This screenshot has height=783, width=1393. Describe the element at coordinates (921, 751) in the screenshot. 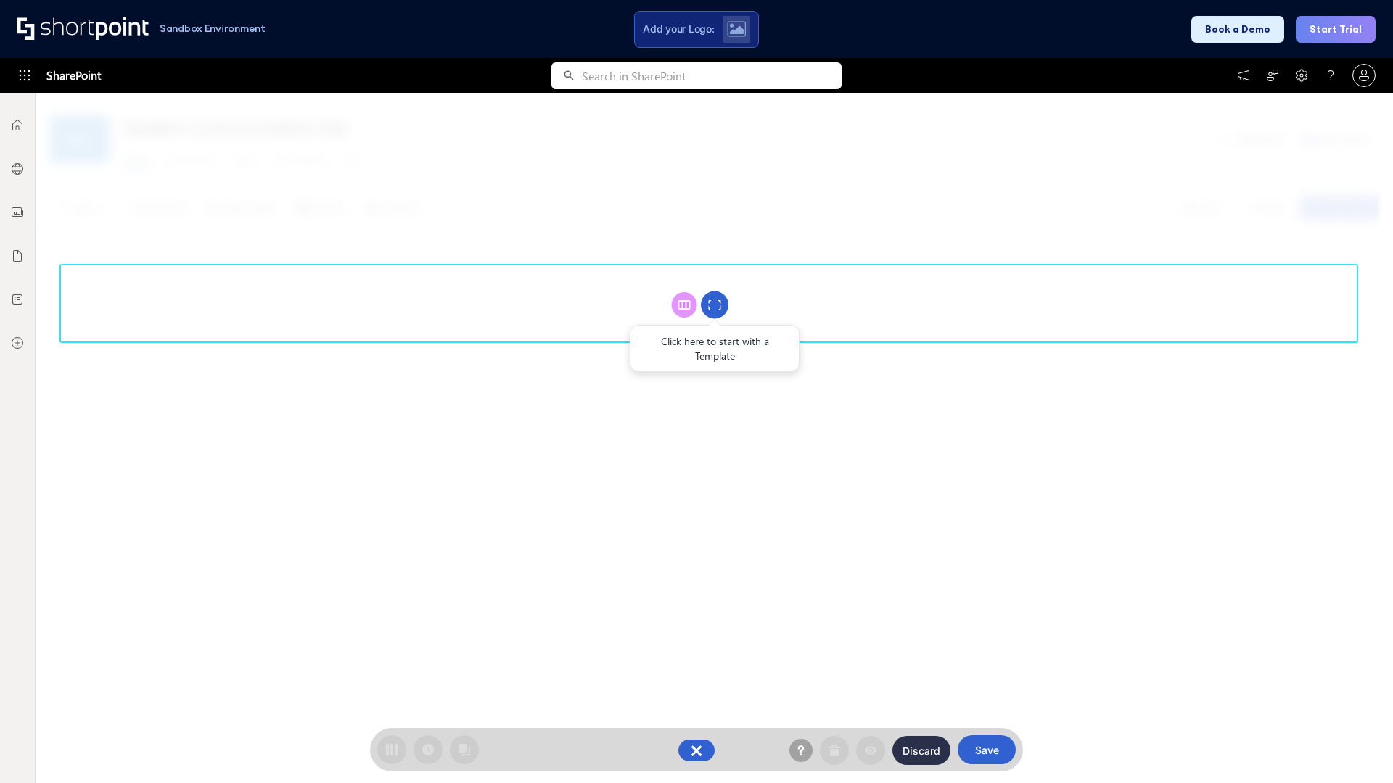

I see `button: Discard` at that location.